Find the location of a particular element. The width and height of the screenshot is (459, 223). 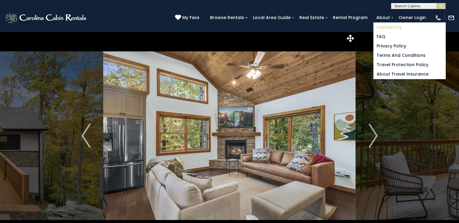

a: Local Area Guide is located at coordinates (272, 18).